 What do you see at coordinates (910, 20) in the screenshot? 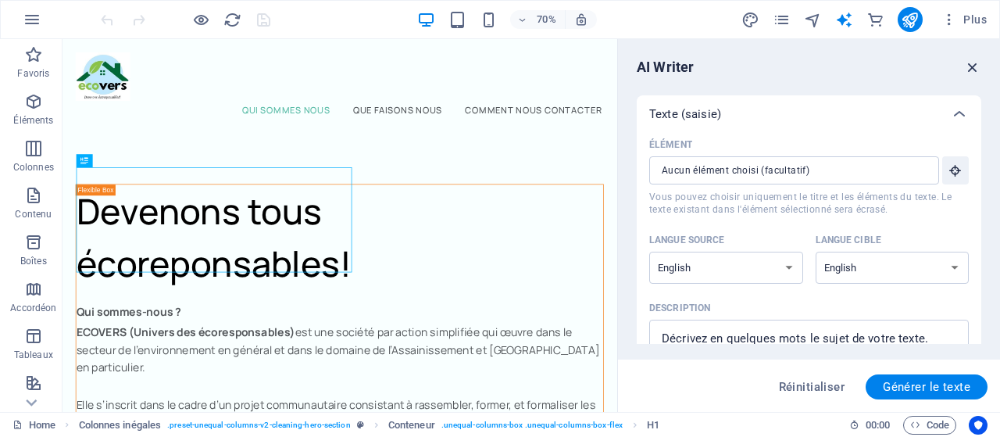
I see `button: publish` at bounding box center [910, 20].